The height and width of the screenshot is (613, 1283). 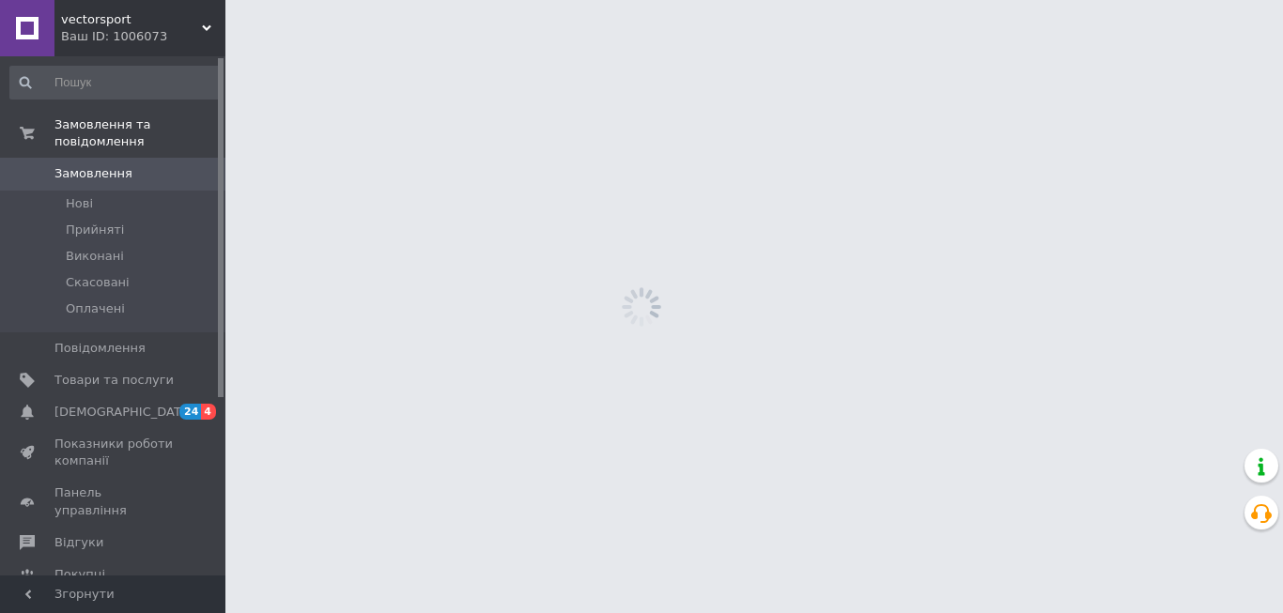 I want to click on span: Замовлення, so click(x=93, y=174).